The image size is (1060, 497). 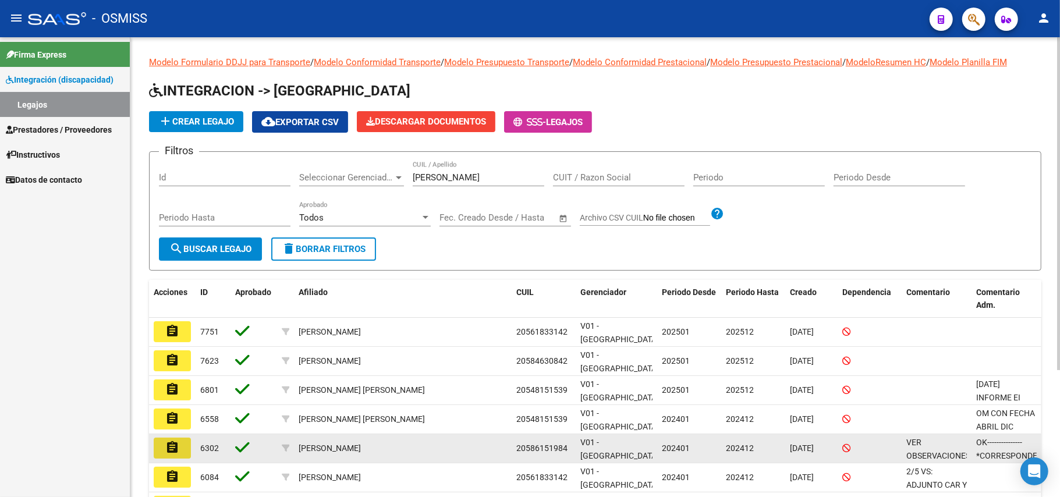 I want to click on a: ModeloResumen HC, so click(x=886, y=62).